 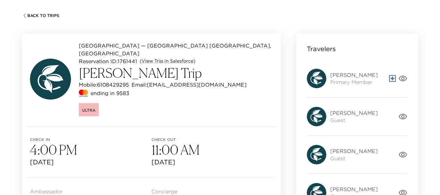 I want to click on img: credit card type, so click(x=83, y=93).